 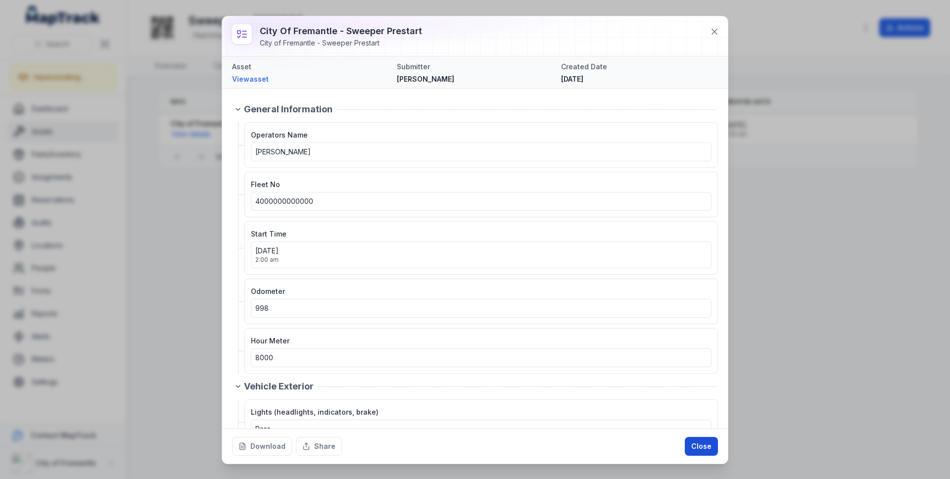 What do you see at coordinates (264, 357) in the screenshot?
I see `span: 8000` at bounding box center [264, 357].